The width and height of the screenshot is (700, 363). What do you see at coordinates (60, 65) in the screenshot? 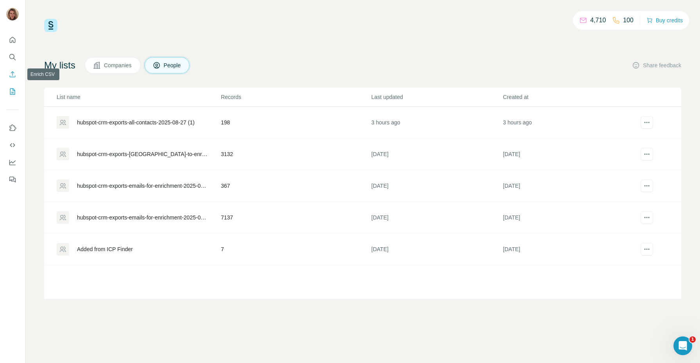
I see `h4: My lists` at bounding box center [60, 65].